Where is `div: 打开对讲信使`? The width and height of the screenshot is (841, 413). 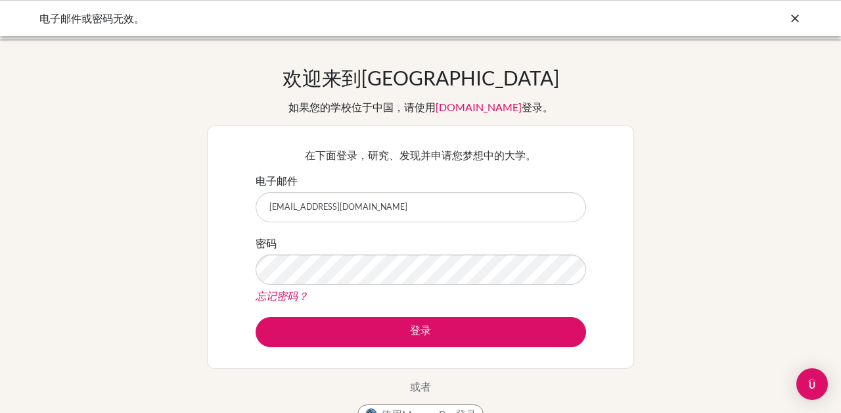
div: 打开对讲信使 is located at coordinates (812, 384).